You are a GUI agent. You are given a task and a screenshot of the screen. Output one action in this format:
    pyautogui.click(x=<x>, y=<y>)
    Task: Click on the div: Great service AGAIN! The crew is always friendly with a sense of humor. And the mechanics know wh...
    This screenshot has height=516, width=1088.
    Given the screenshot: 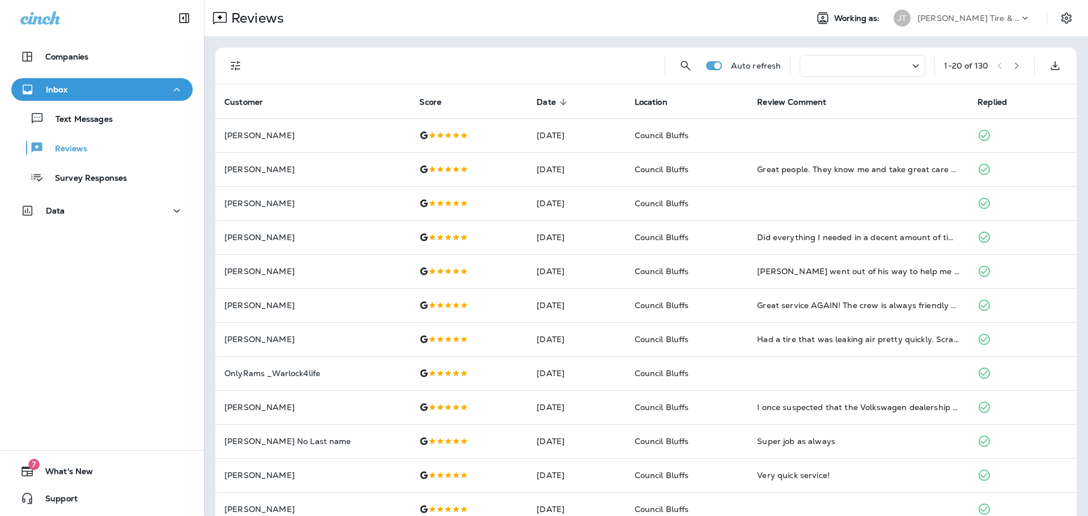 What is the action you would take?
    pyautogui.click(x=858, y=305)
    